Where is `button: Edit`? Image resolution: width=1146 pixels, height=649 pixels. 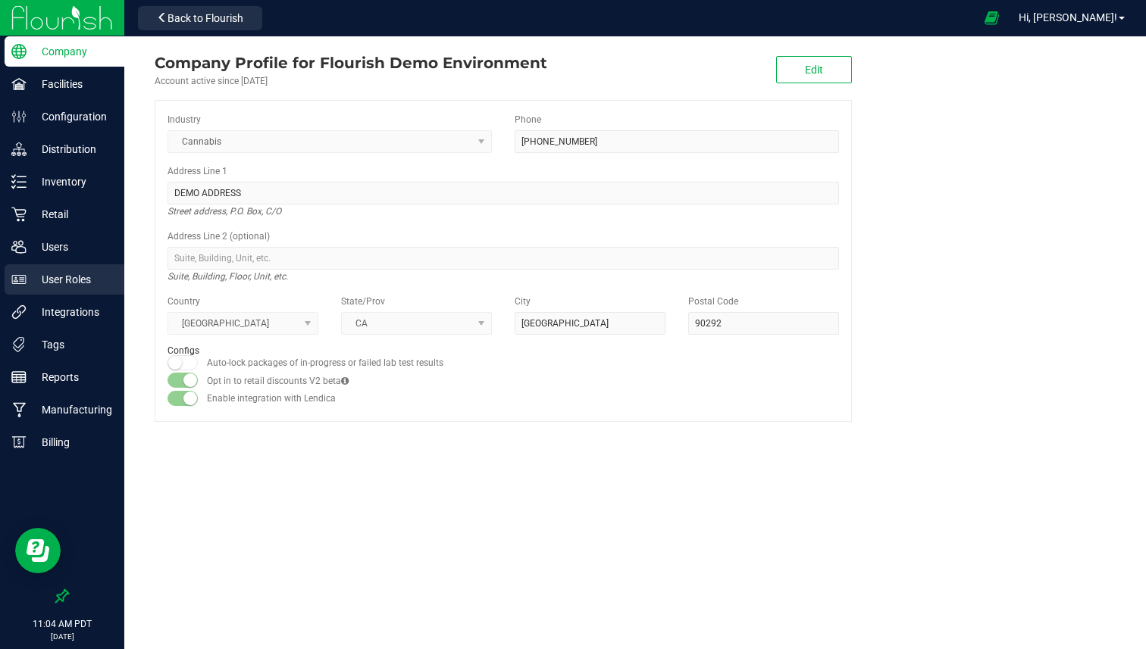 button: Edit is located at coordinates (814, 70).